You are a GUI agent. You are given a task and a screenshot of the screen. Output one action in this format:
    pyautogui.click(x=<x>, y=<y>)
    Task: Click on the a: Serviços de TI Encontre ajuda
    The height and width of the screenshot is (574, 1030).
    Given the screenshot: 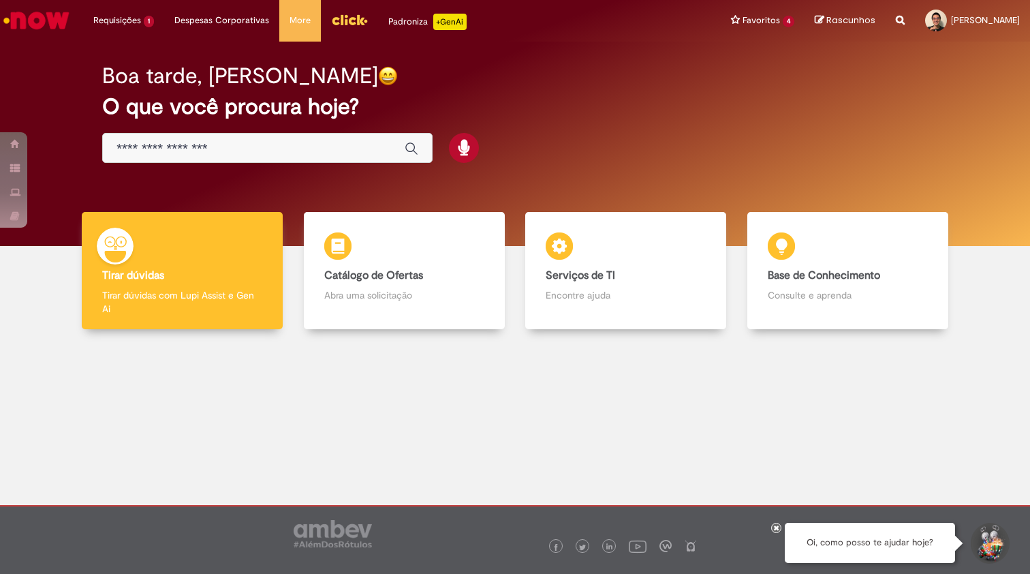 What is the action you would take?
    pyautogui.click(x=626, y=270)
    